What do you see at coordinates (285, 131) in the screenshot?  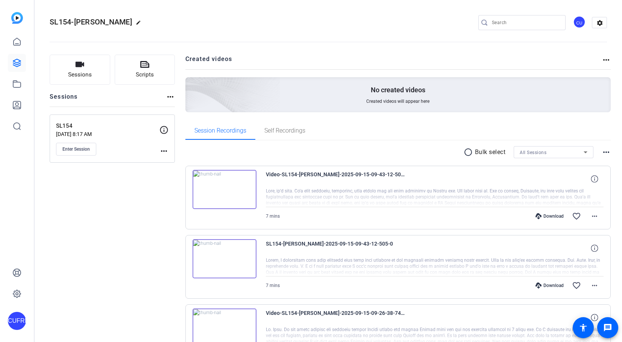 I see `span: Self Recordings` at bounding box center [285, 131].